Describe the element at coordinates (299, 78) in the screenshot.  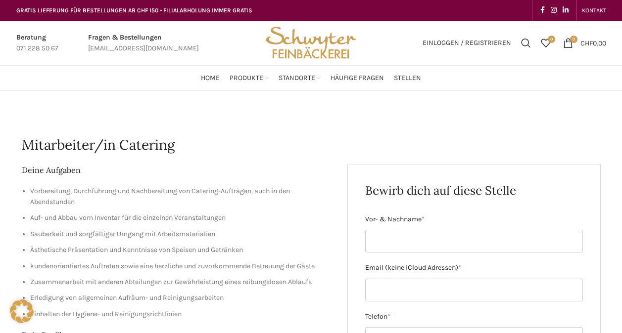
I see `a: Standorte` at that location.